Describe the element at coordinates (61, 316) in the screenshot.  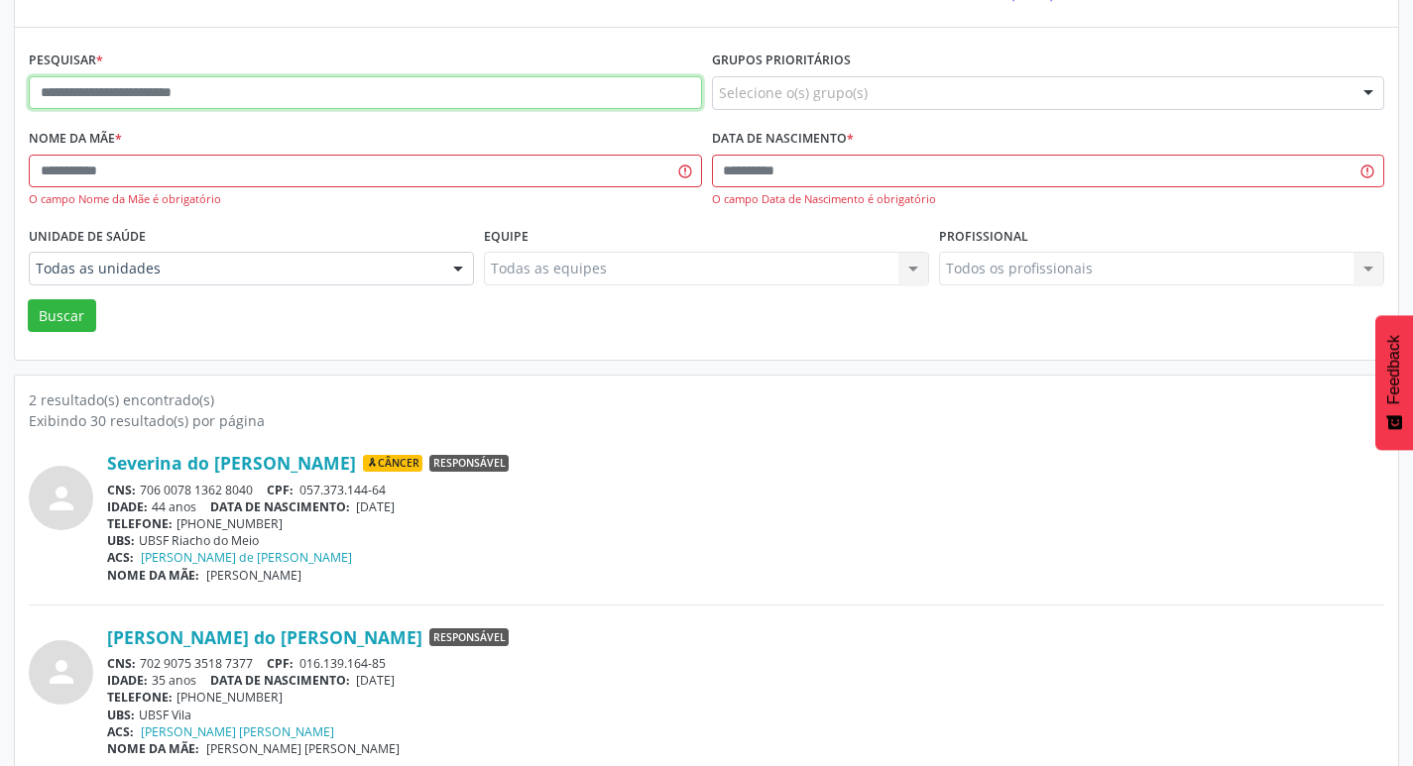
I see `button: Buscar` at that location.